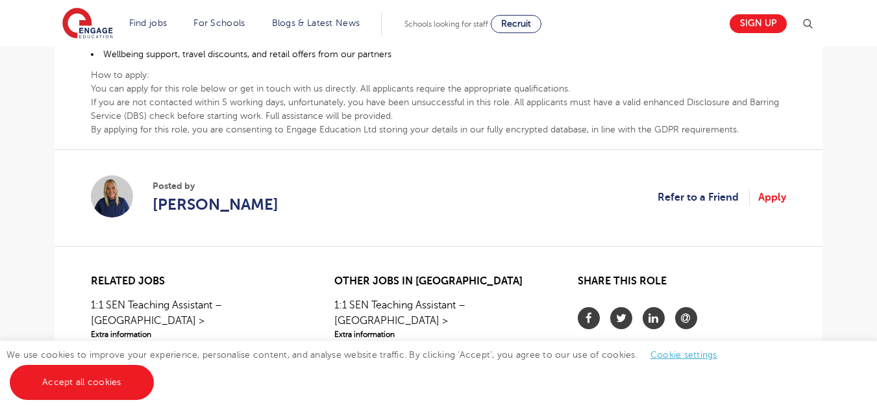 This screenshot has width=877, height=411. What do you see at coordinates (88, 24) in the screenshot?
I see `img: Engage Education` at bounding box center [88, 24].